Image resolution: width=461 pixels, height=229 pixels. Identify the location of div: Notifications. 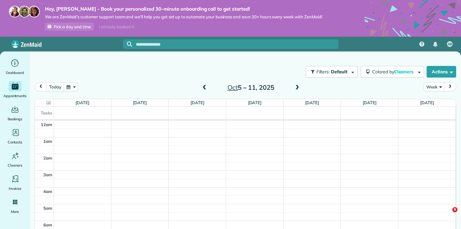
(436, 44).